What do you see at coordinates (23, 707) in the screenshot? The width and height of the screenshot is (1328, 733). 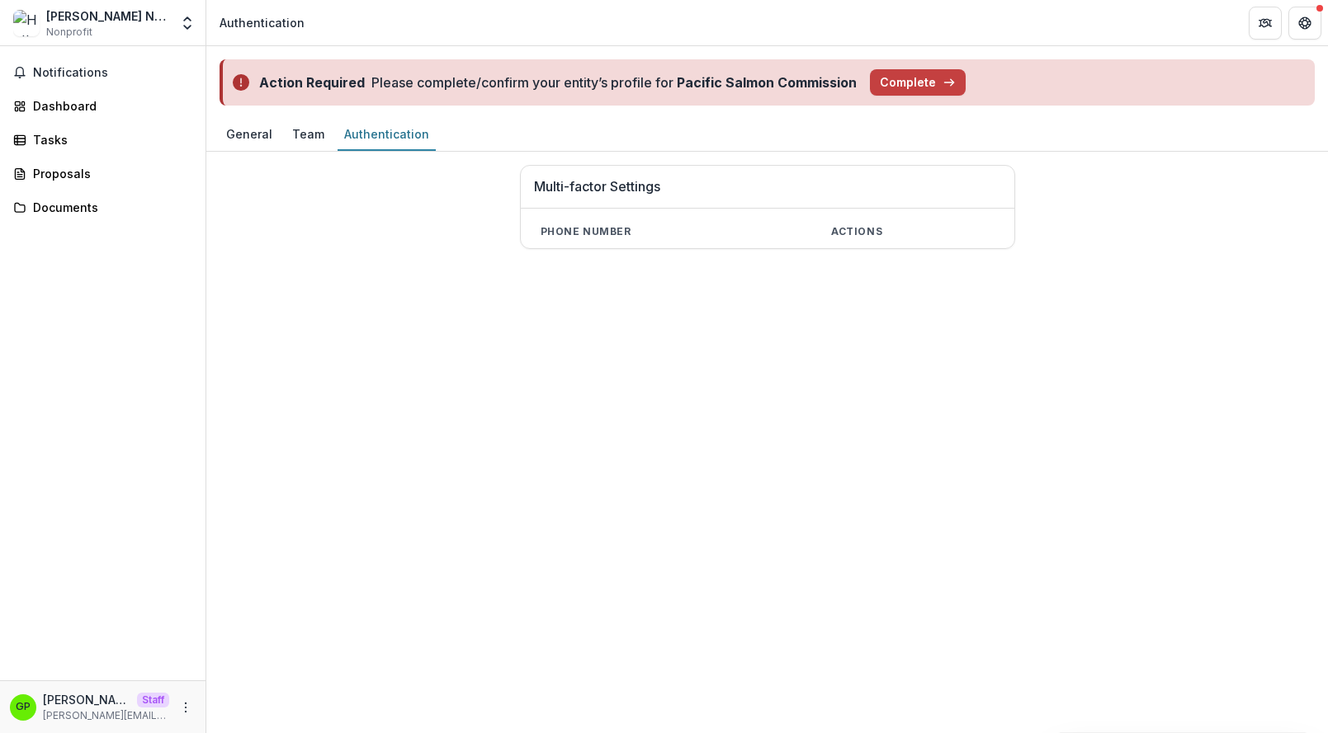 I see `div: Griffin perry` at bounding box center [23, 707].